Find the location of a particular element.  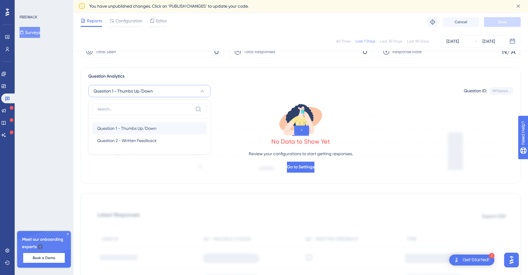

button: Surveys is located at coordinates (30, 32).